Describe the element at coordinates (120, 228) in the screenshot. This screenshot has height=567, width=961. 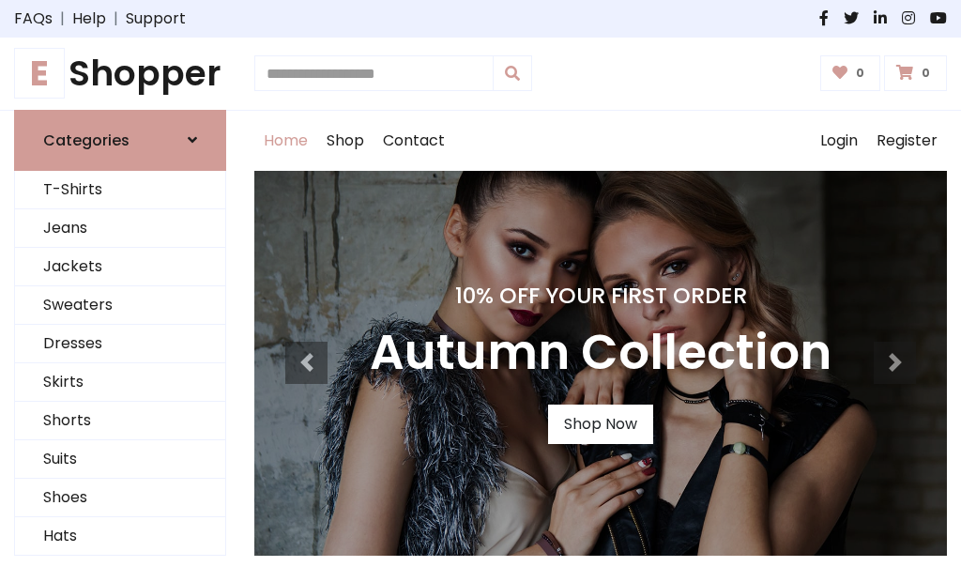
I see `a: Jeans` at that location.